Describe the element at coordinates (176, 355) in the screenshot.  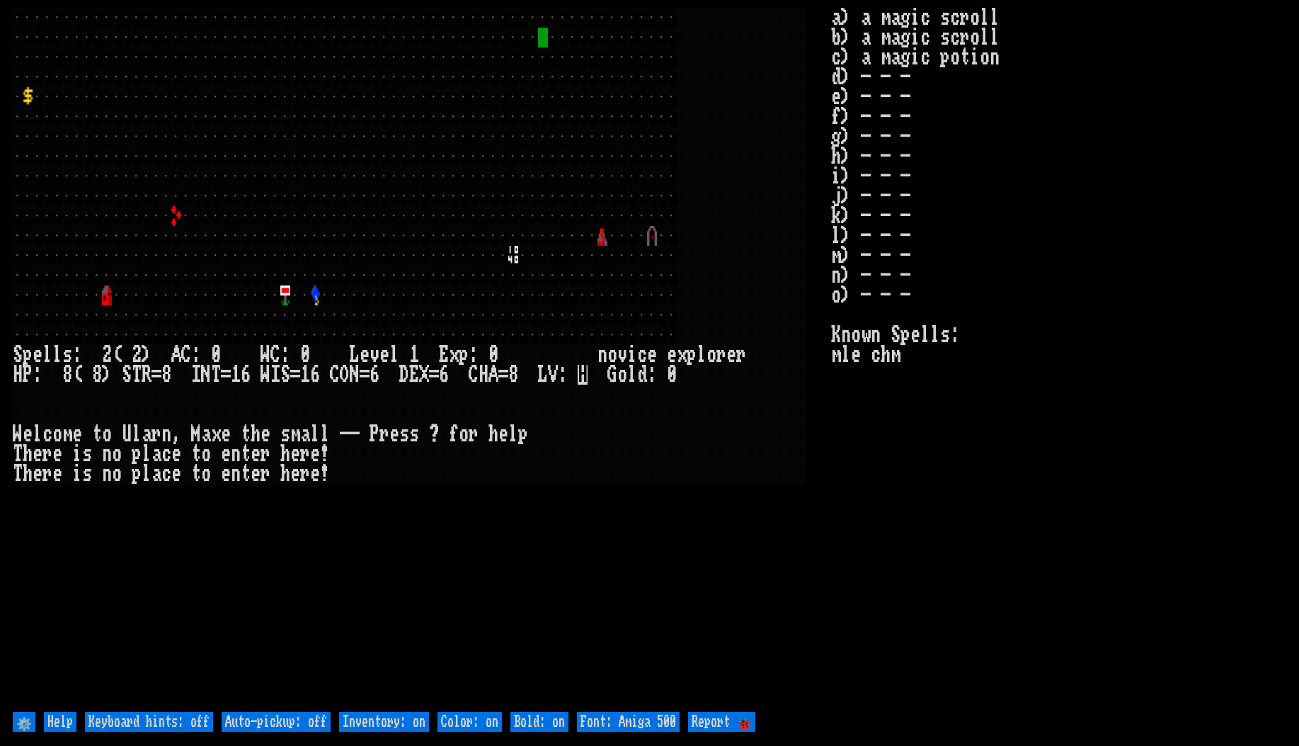
I see `div: A` at that location.